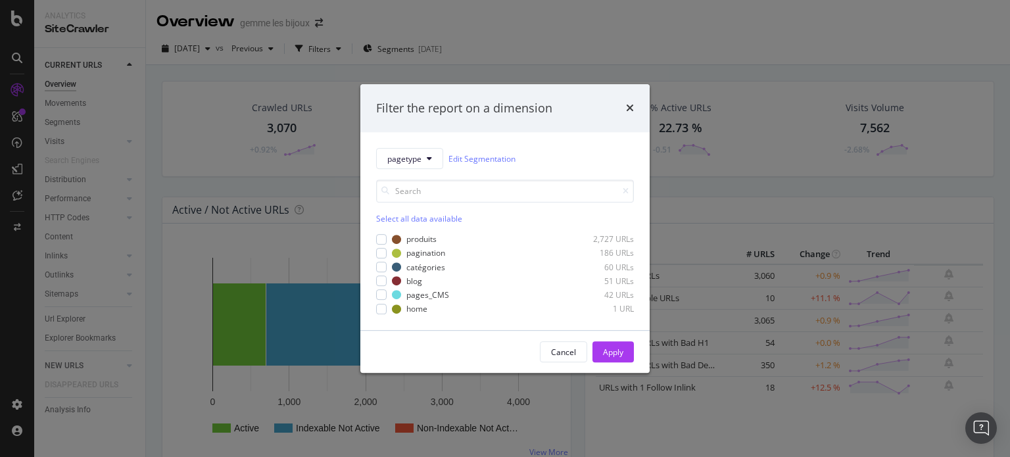 The width and height of the screenshot is (1010, 457). I want to click on div: Select all data available, so click(505, 218).